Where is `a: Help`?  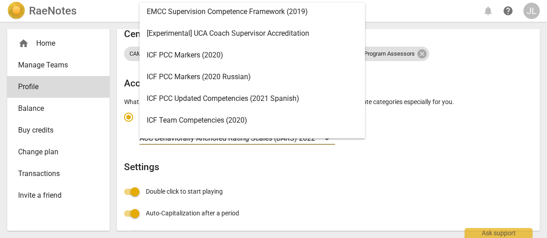
a: Help is located at coordinates (508, 11).